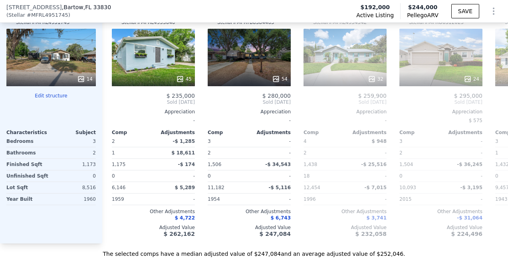  Describe the element at coordinates (17, 15) in the screenshot. I see `span: Stellar` at that location.